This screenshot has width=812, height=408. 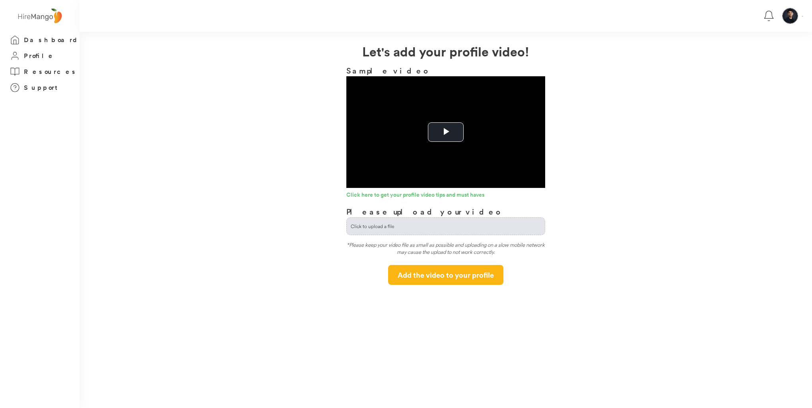 What do you see at coordinates (446, 196) in the screenshot?
I see `a: Click here to get your profile video tips and must haves` at bounding box center [446, 196].